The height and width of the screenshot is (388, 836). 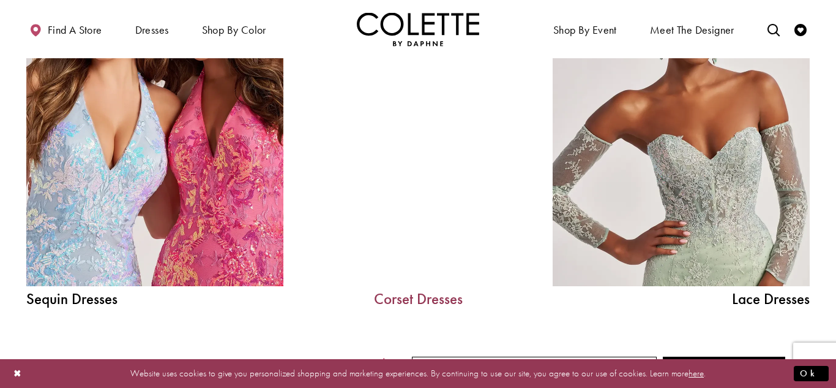 What do you see at coordinates (811, 373) in the screenshot?
I see `button: Submit Dialog` at bounding box center [811, 373].